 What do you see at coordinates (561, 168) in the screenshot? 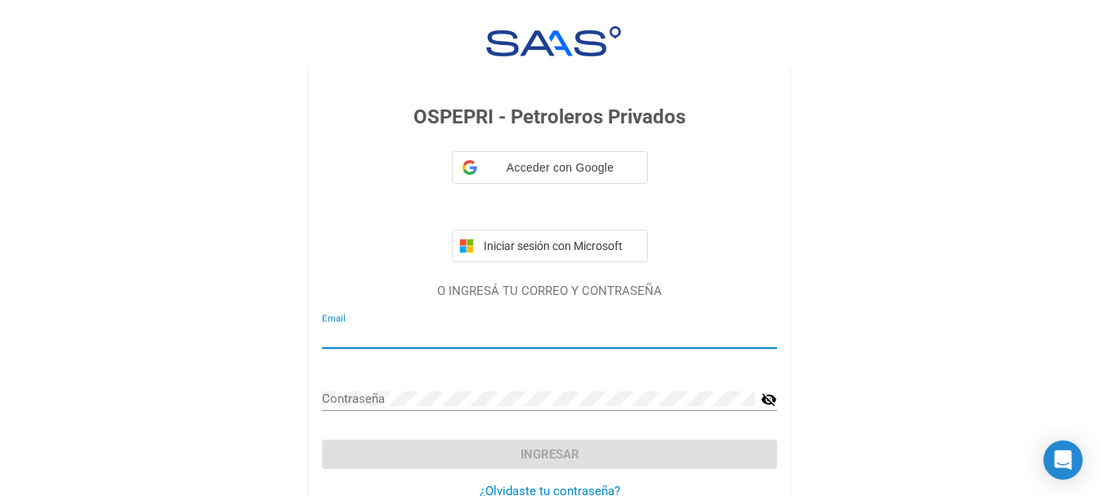
I see `span: Acceder con Google` at bounding box center [561, 168].